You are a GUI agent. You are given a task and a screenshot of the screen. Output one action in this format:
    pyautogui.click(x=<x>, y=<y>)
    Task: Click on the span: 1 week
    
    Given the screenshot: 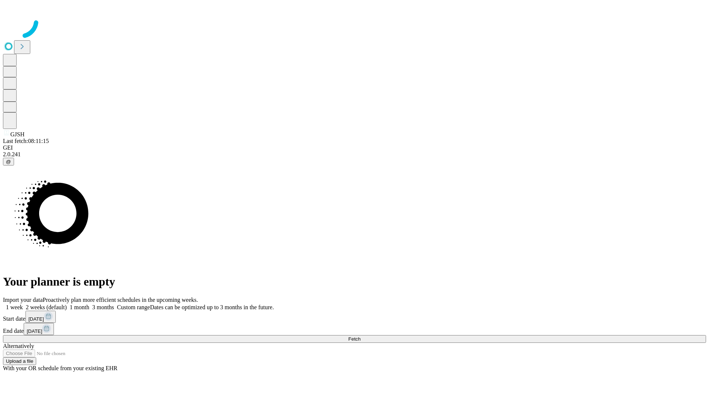 What is the action you would take?
    pyautogui.click(x=14, y=307)
    